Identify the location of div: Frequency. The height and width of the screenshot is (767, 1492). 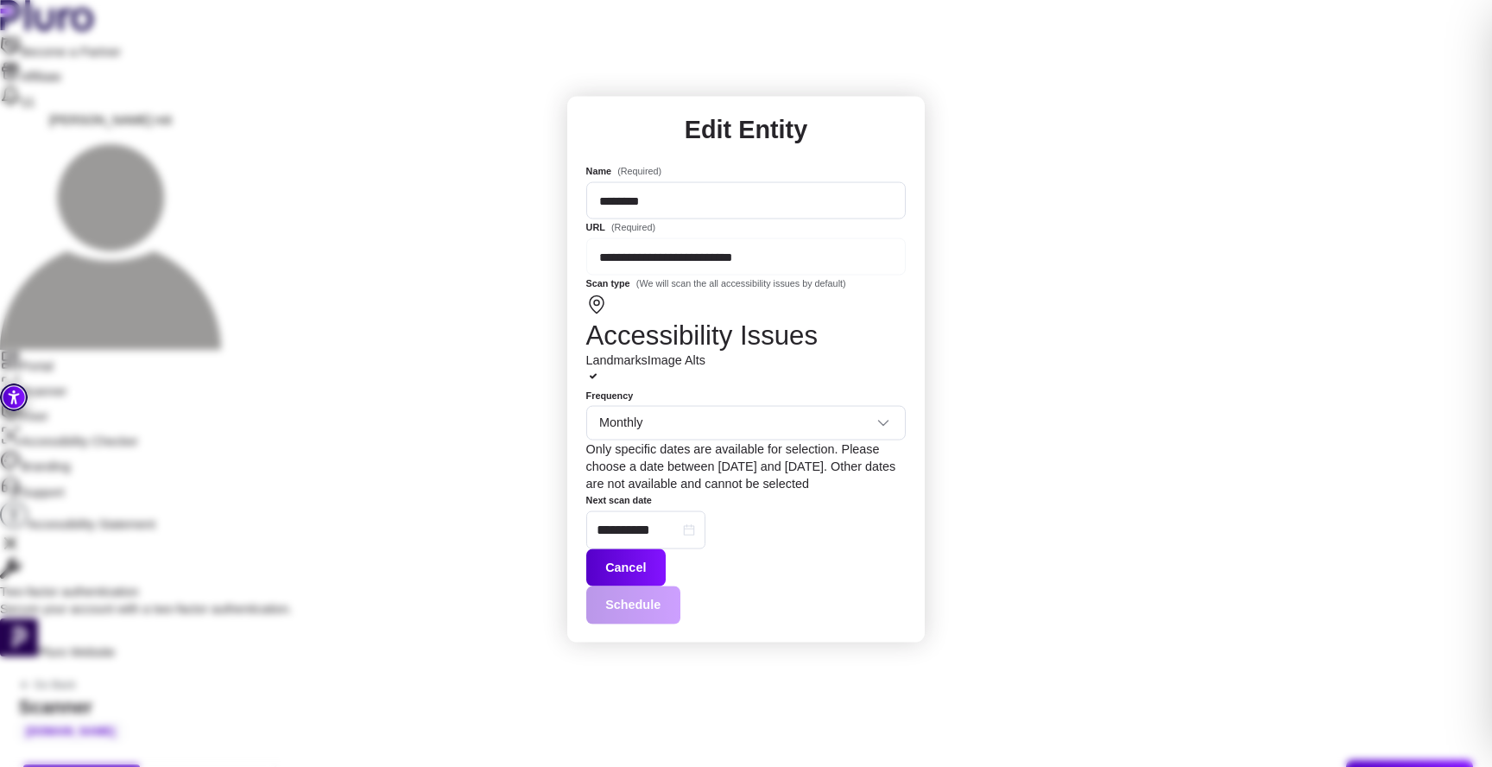
(746, 423).